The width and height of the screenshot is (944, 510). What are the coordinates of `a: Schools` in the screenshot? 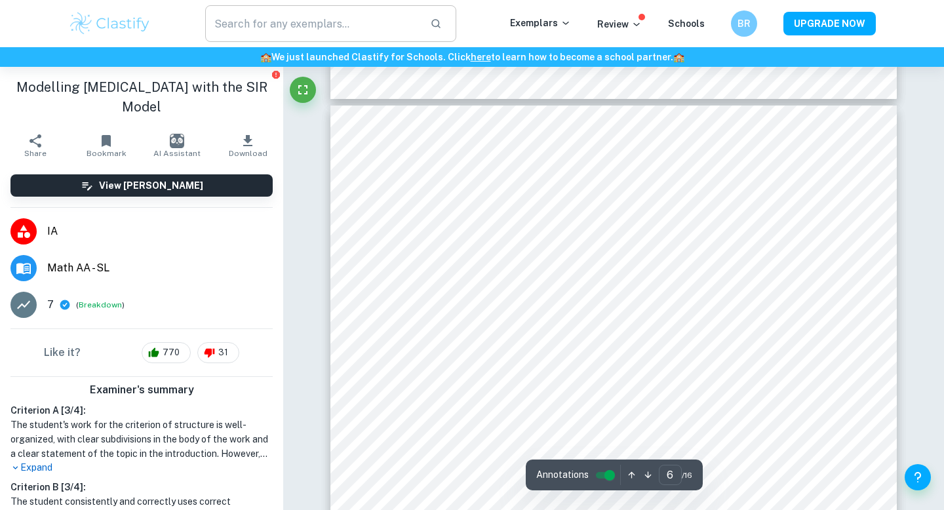 It's located at (686, 24).